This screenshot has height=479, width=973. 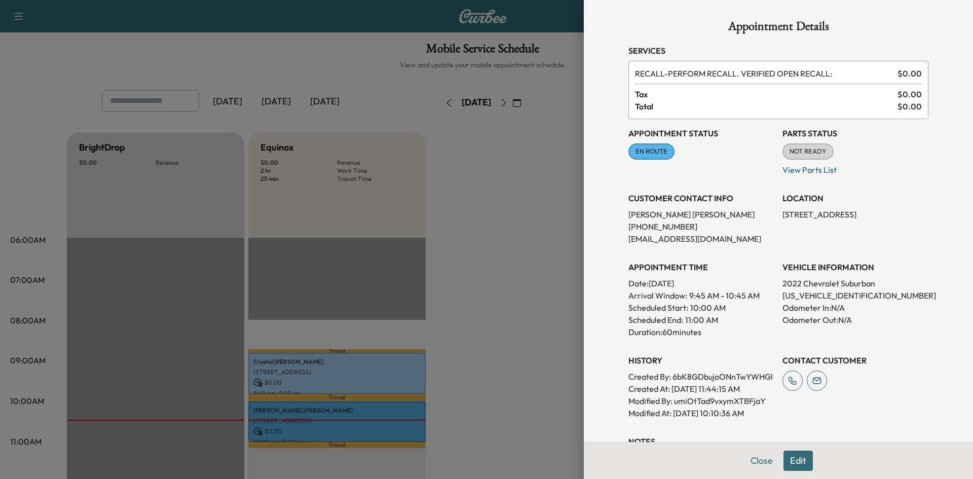 I want to click on h3: CUSTOMER CONTACT INFO, so click(x=701, y=198).